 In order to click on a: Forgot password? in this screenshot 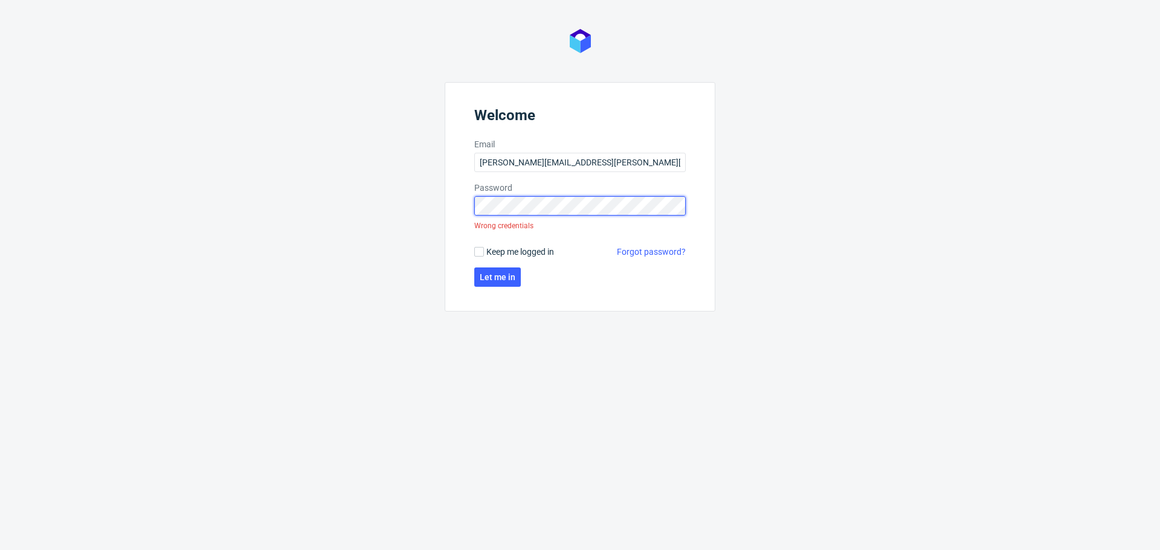, I will do `click(651, 252)`.